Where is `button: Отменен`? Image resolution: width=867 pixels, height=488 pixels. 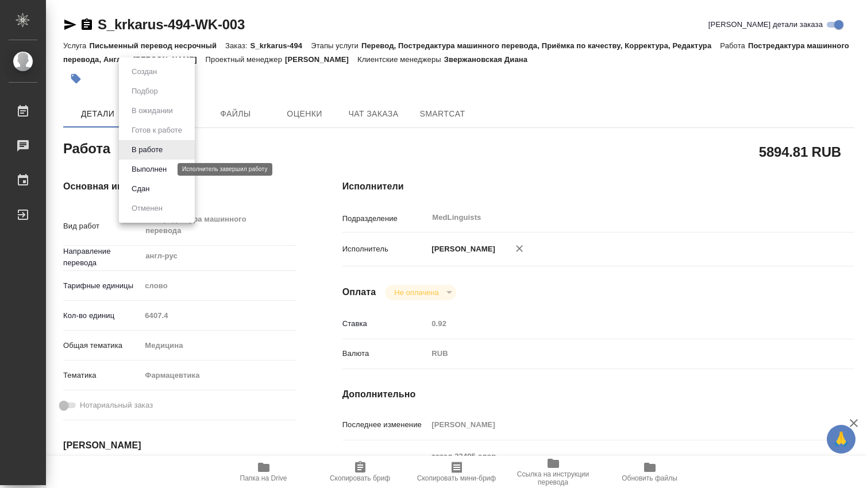
button: Отменен is located at coordinates (147, 209).